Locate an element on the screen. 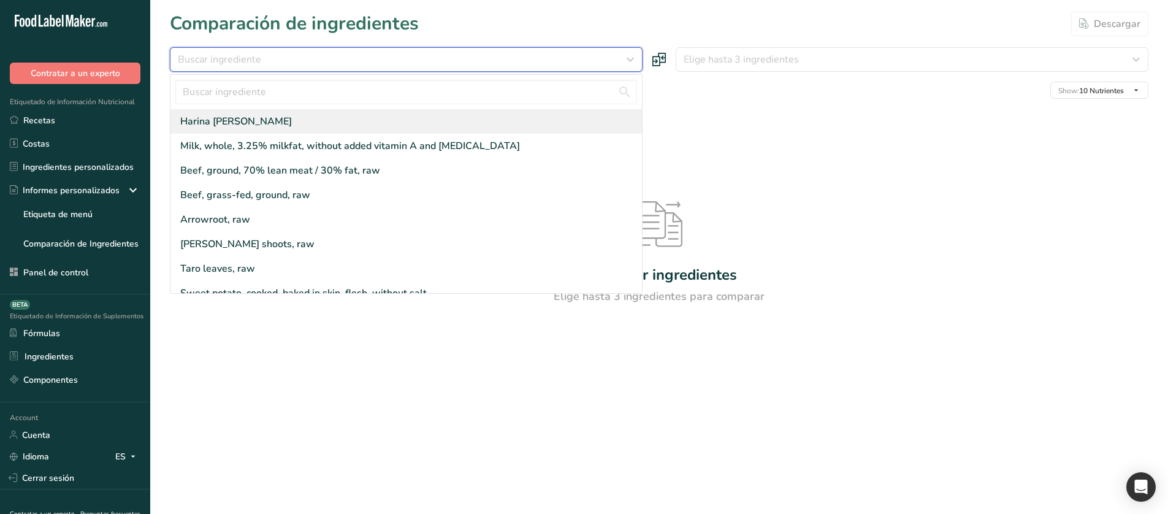 The image size is (1168, 514). div: Beef, grass-fed, ground, raw is located at coordinates (245, 195).